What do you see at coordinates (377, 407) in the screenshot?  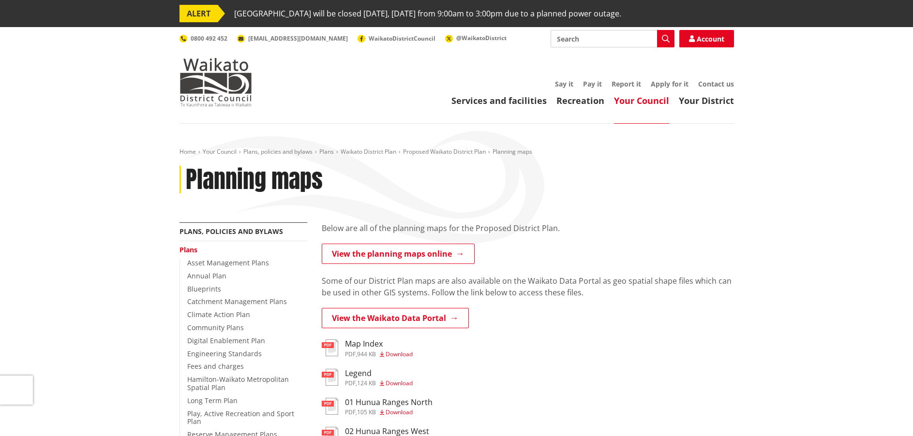 I see `a: 01 Hunua Ranges North pdf,105 KB Download` at bounding box center [377, 407].